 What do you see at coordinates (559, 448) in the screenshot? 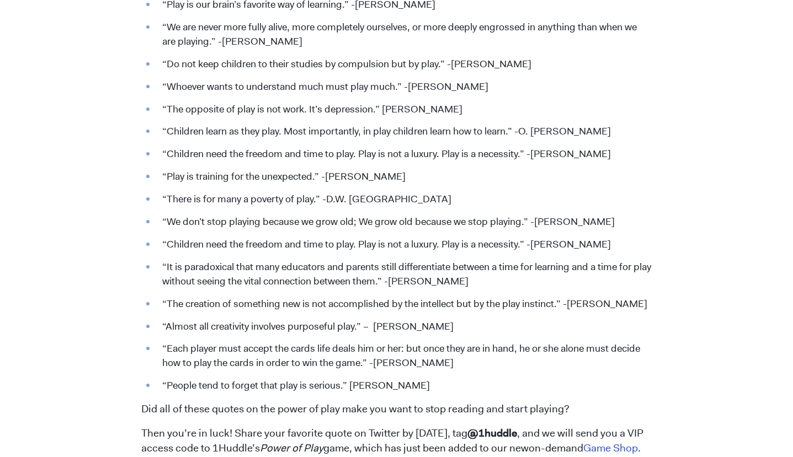
I see `span: n-demand` at bounding box center [559, 448].